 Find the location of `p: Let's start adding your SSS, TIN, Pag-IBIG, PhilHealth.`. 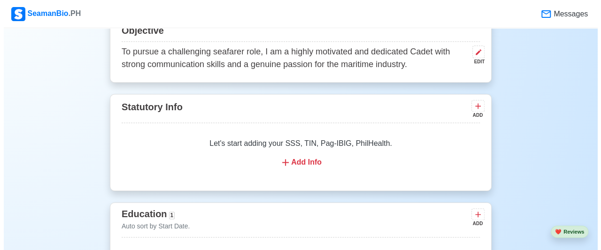

p: Let's start adding your SSS, TIN, Pag-IBIG, PhilHealth. is located at coordinates (297, 144).